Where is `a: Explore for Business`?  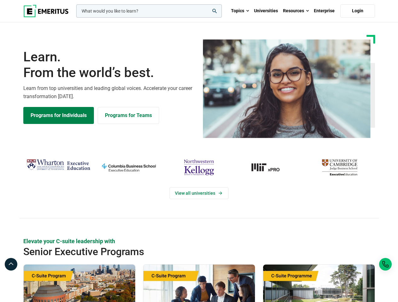
a: Explore for Business is located at coordinates (128, 116).